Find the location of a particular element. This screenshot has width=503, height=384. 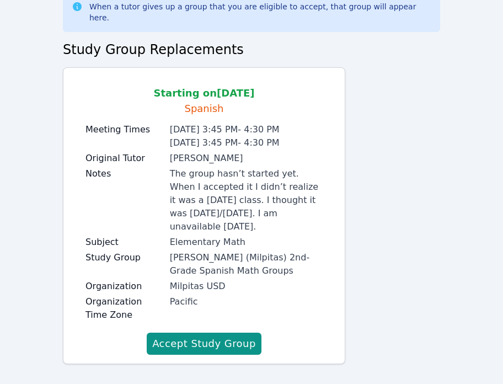

button: Accept Study Group is located at coordinates (204, 344).